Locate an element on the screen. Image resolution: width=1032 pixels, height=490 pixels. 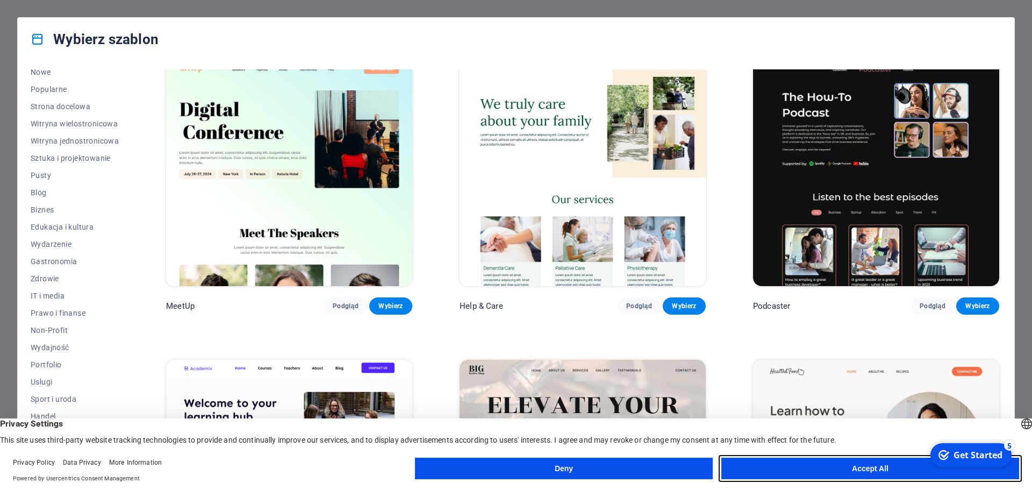
button: Portfolio is located at coordinates (75, 365).